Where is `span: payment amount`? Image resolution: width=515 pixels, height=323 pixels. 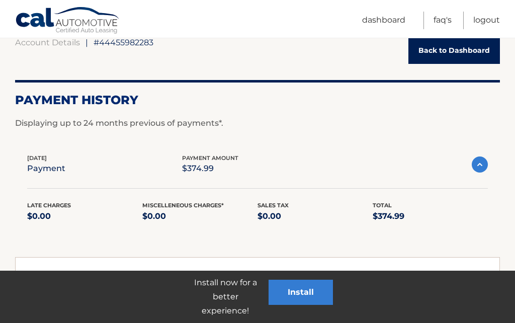
span: payment amount is located at coordinates (210, 158).